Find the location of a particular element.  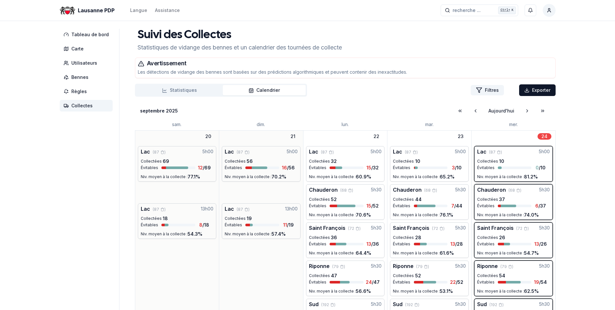

span: Tableau de bord is located at coordinates (90, 35).